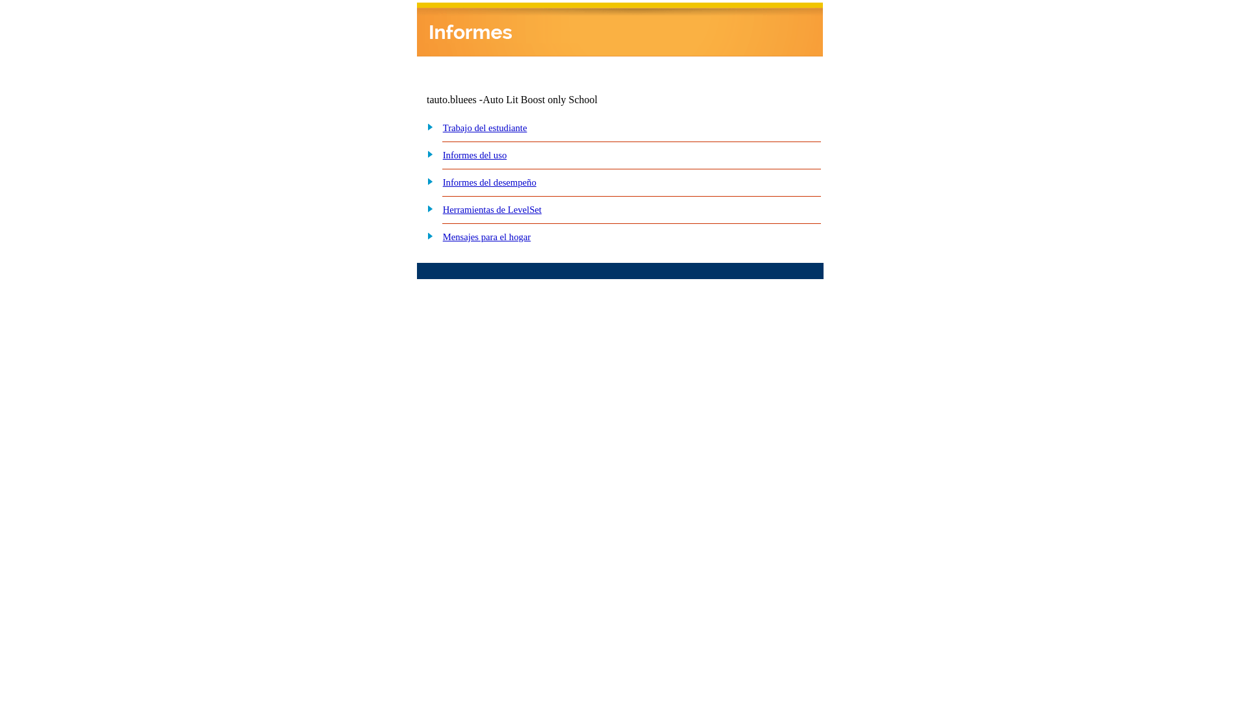  What do you see at coordinates (490, 183) in the screenshot?
I see `a: Informes del desempeño` at bounding box center [490, 183].